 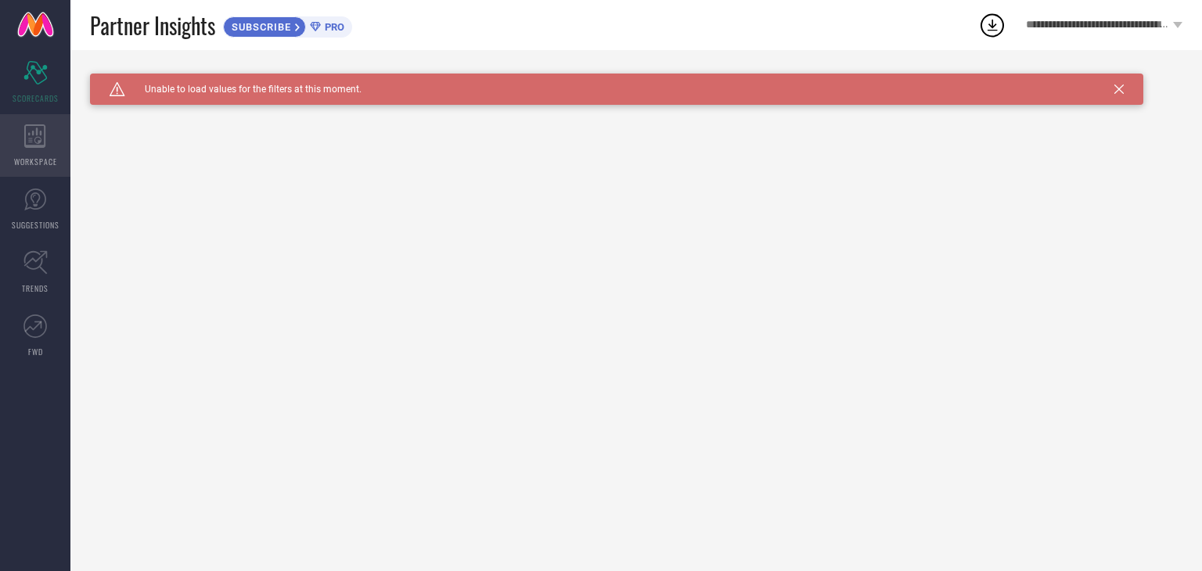 I want to click on span: PRO, so click(x=333, y=27).